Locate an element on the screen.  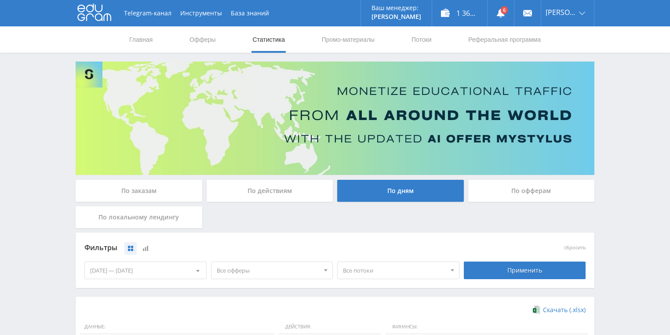
img: xlsx is located at coordinates (536, 309).